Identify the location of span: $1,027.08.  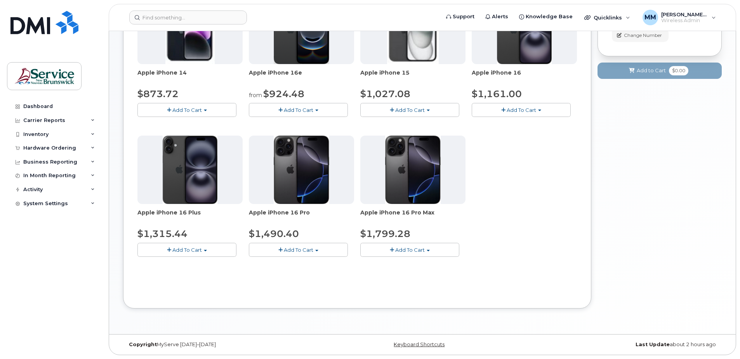
(385, 94).